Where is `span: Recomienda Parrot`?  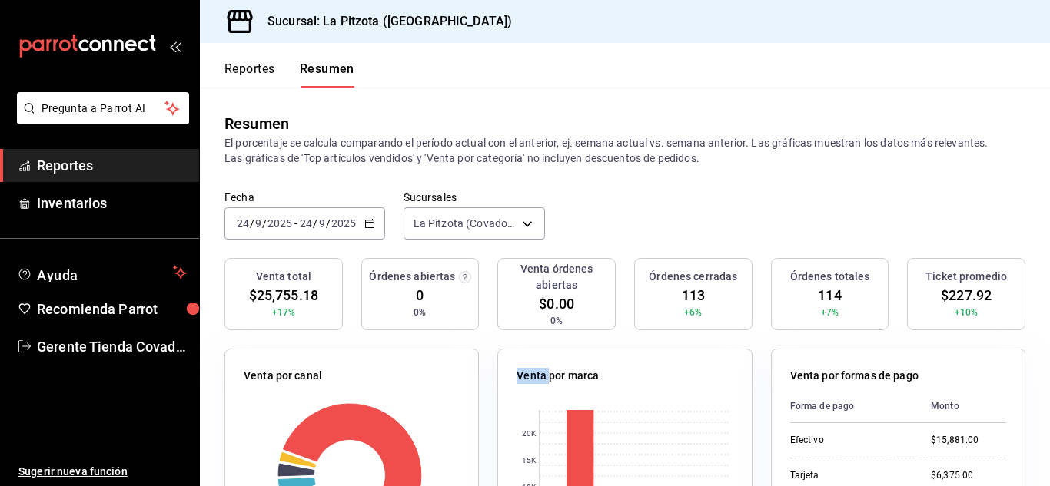 span: Recomienda Parrot is located at coordinates (111, 309).